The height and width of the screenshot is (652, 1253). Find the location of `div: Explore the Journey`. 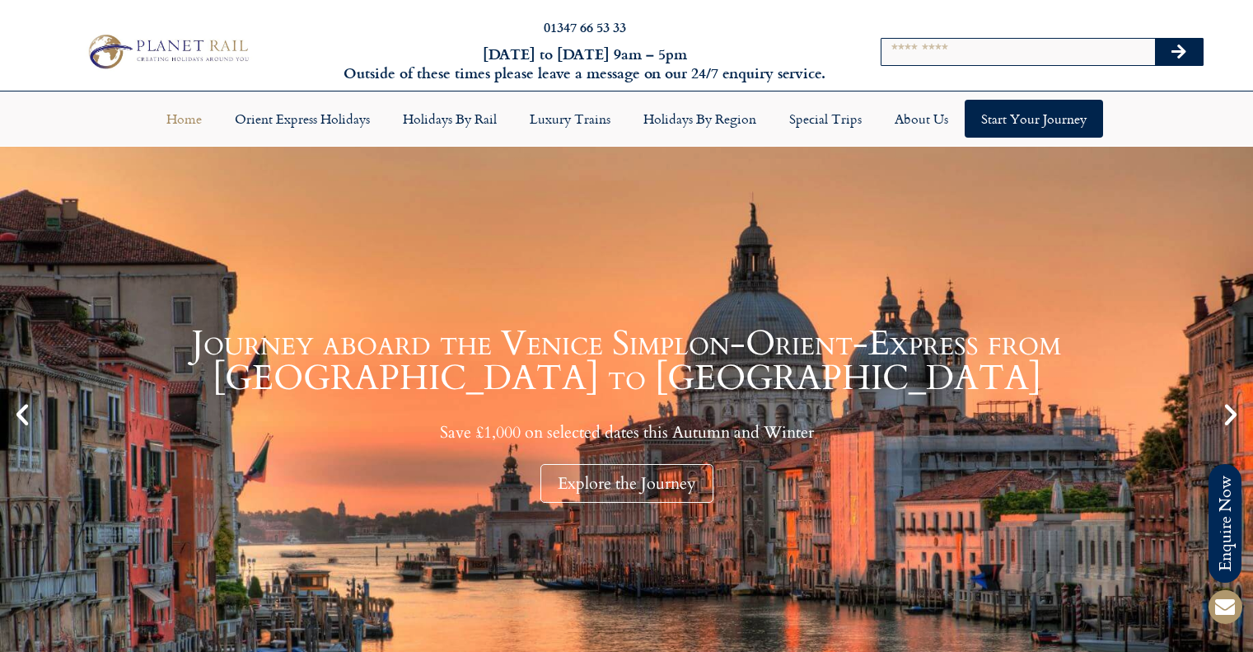

div: Explore the Journey is located at coordinates (627, 483).